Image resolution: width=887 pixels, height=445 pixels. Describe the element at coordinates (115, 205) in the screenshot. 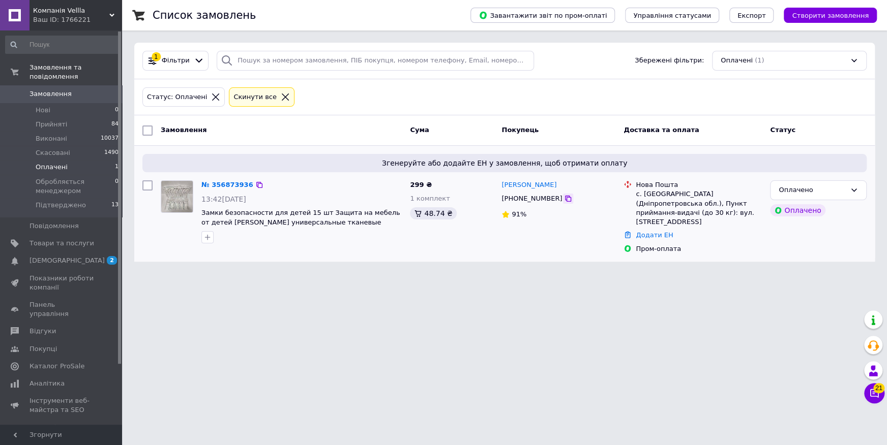

I see `span: 13` at that location.